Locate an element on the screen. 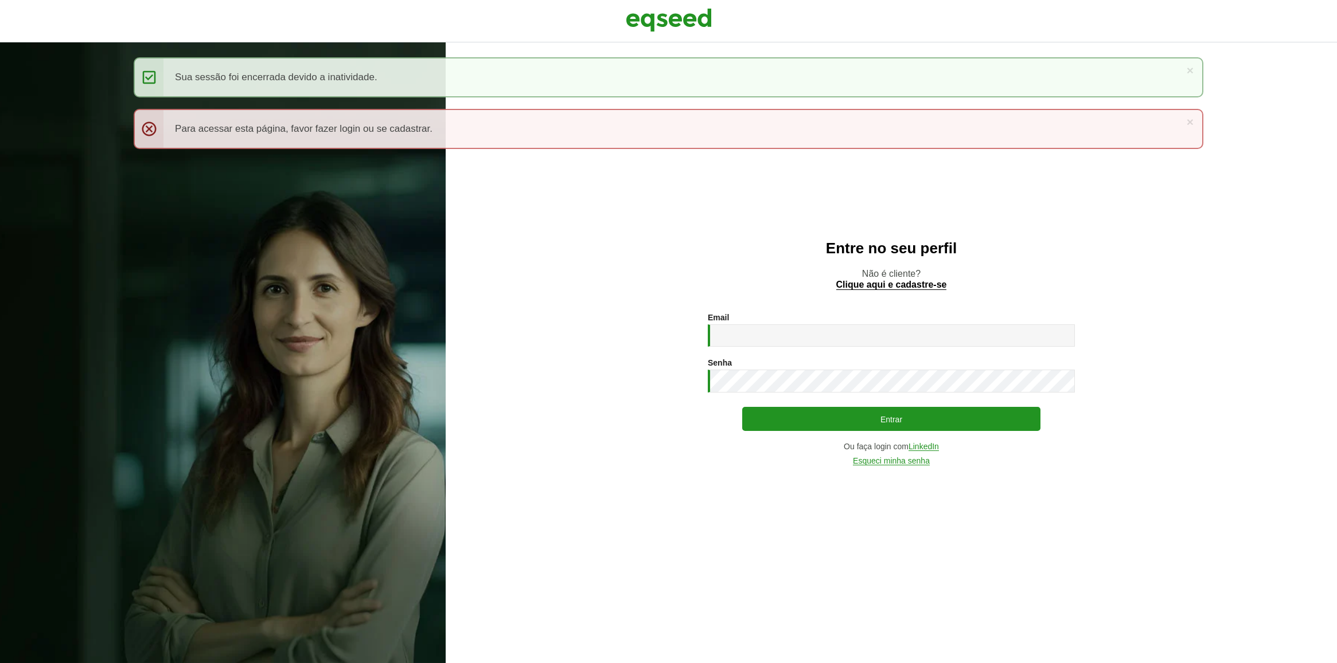 The image size is (1337, 663). p: Não é cliente? is located at coordinates (891, 279).